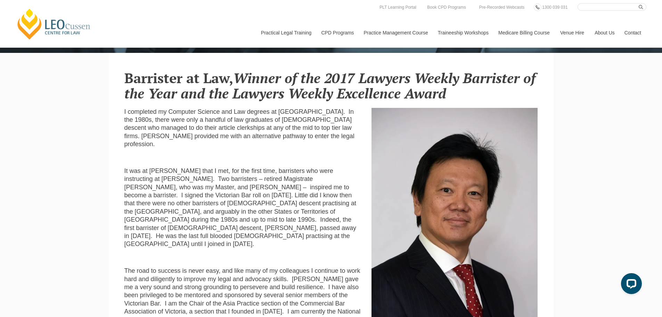 This screenshot has height=317, width=662. What do you see at coordinates (337, 33) in the screenshot?
I see `a: CPD Programs` at bounding box center [337, 33].